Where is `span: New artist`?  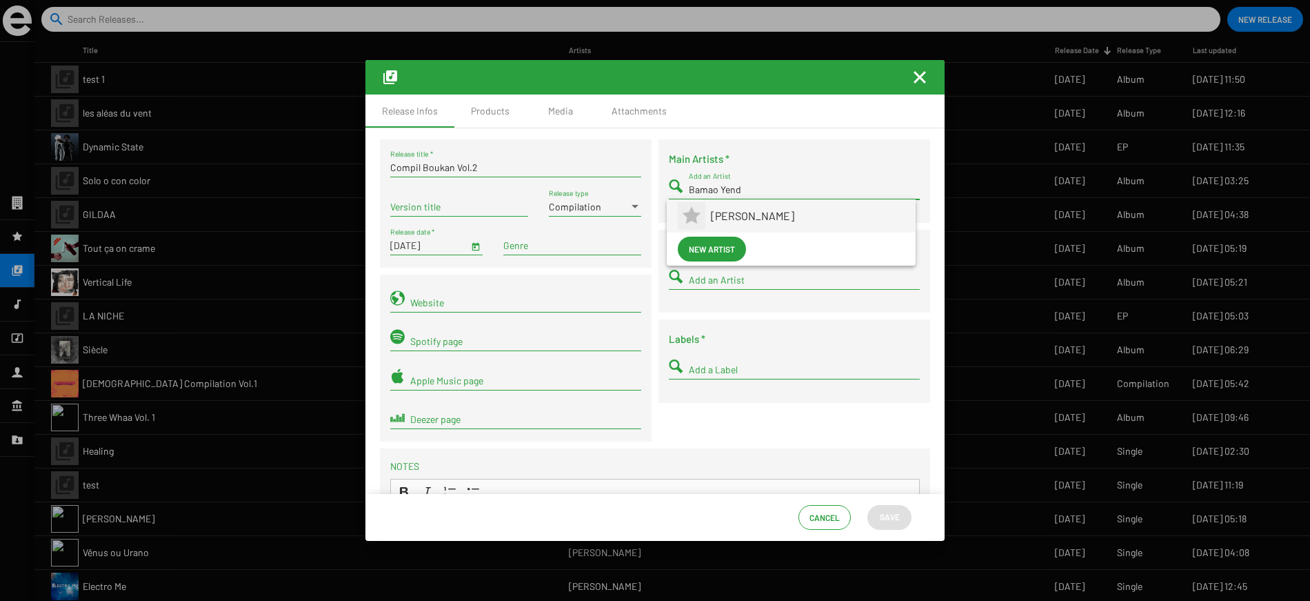
span: New artist is located at coordinates (712, 249).